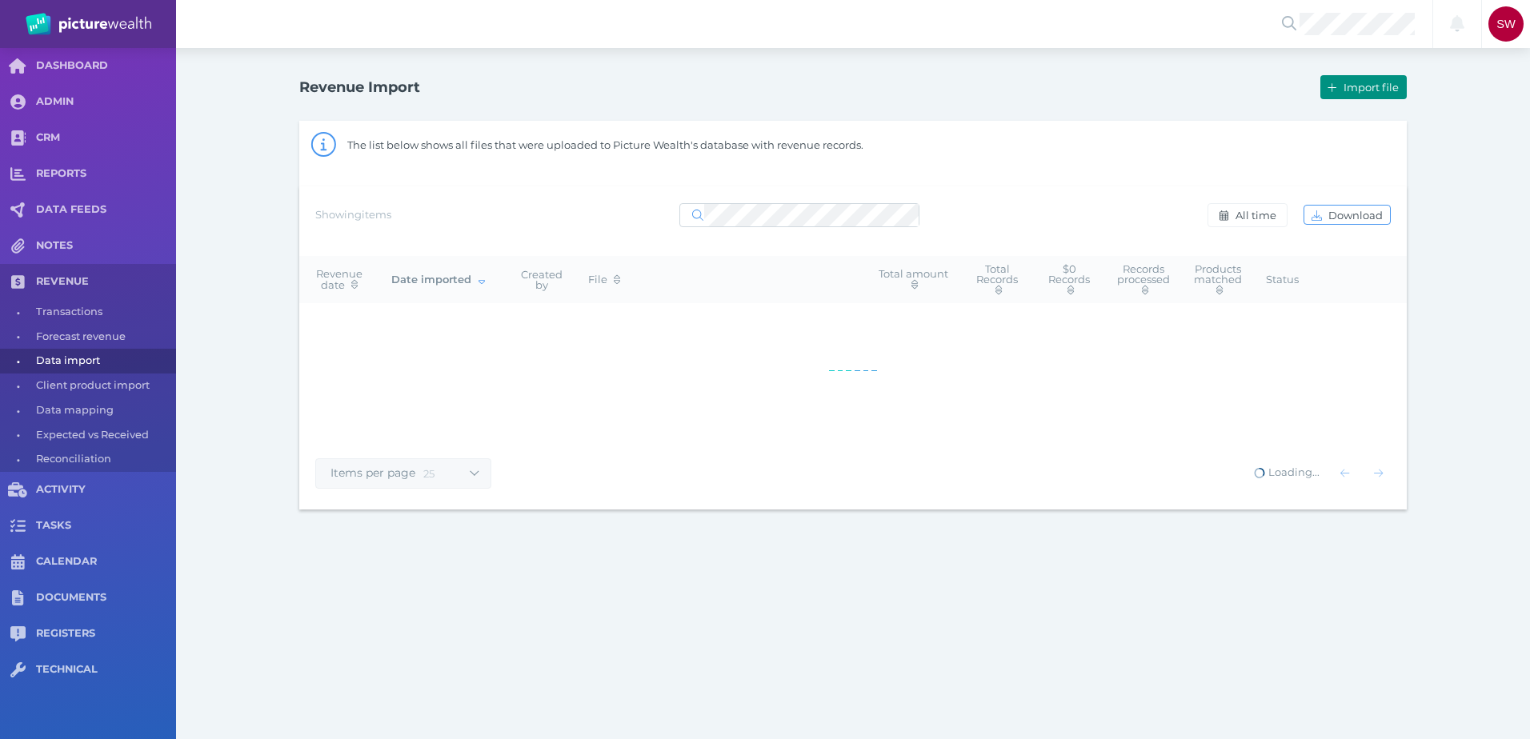 The height and width of the screenshot is (739, 1530). I want to click on span: Total Records, so click(997, 279).